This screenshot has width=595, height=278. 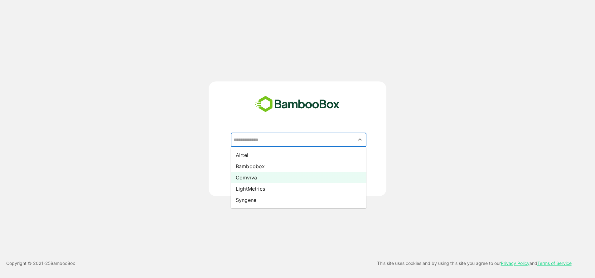 I want to click on img: bamboobox, so click(x=297, y=104).